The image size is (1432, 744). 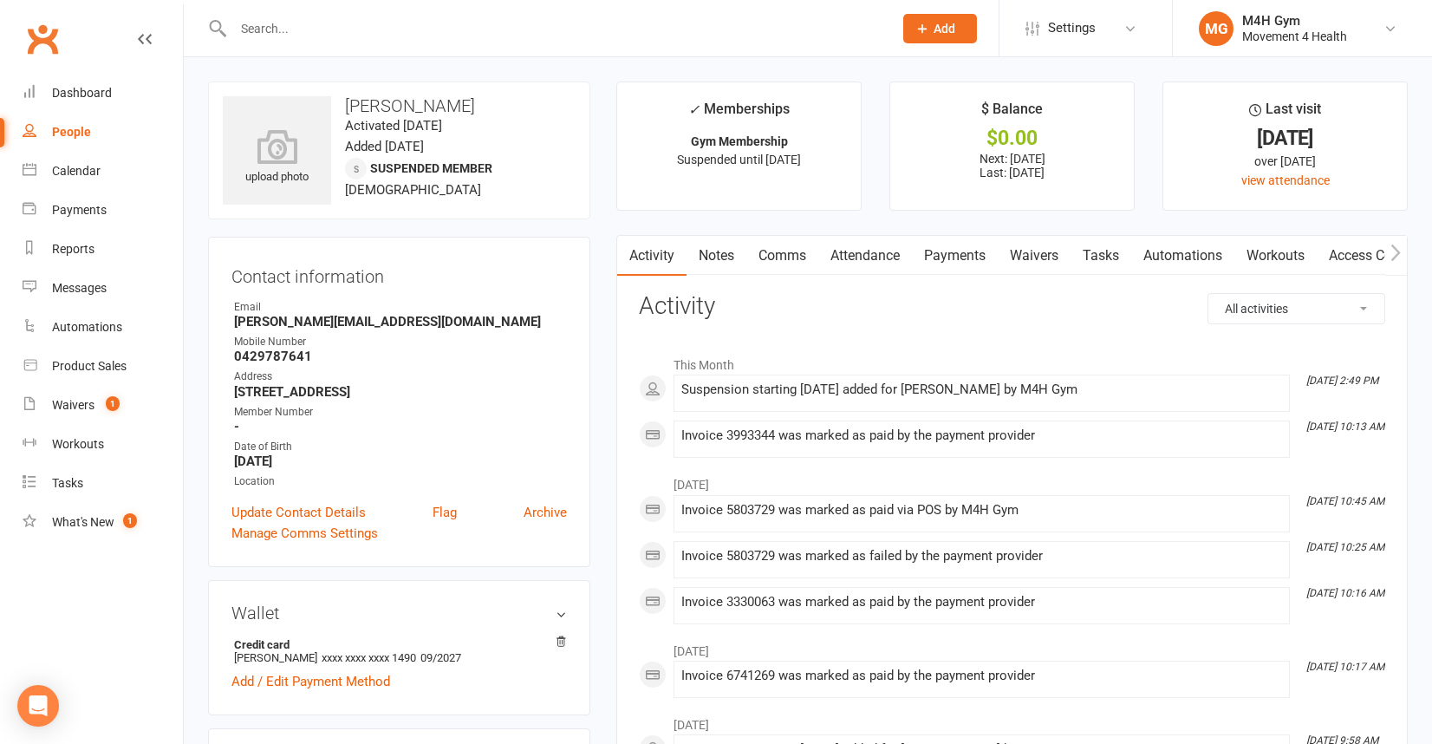 What do you see at coordinates (399, 613) in the screenshot?
I see `h3: Wallet` at bounding box center [399, 613].